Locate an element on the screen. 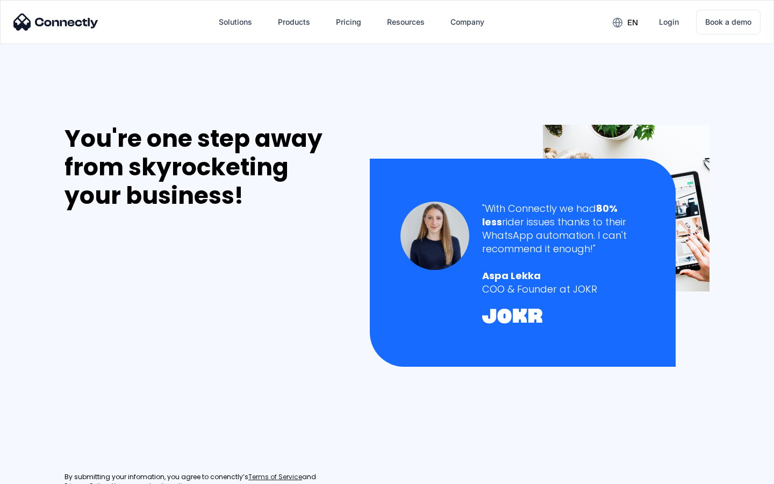 This screenshot has height=484, width=774. a: Terms of Service is located at coordinates (275, 477).